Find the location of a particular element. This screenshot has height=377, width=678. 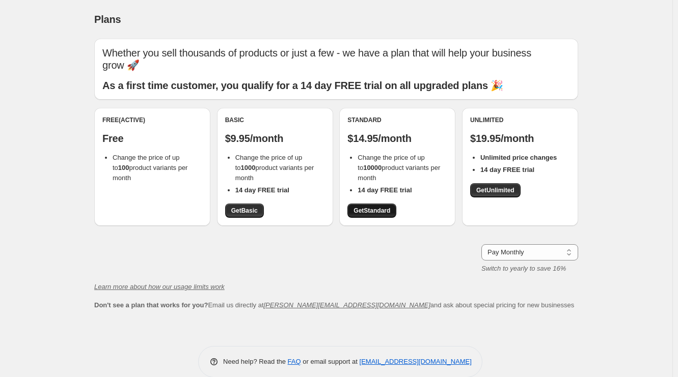

b: As a first time customer, you qualify for a 14 day FREE trial on all upgraded plans 🎉 is located at coordinates (303, 86).